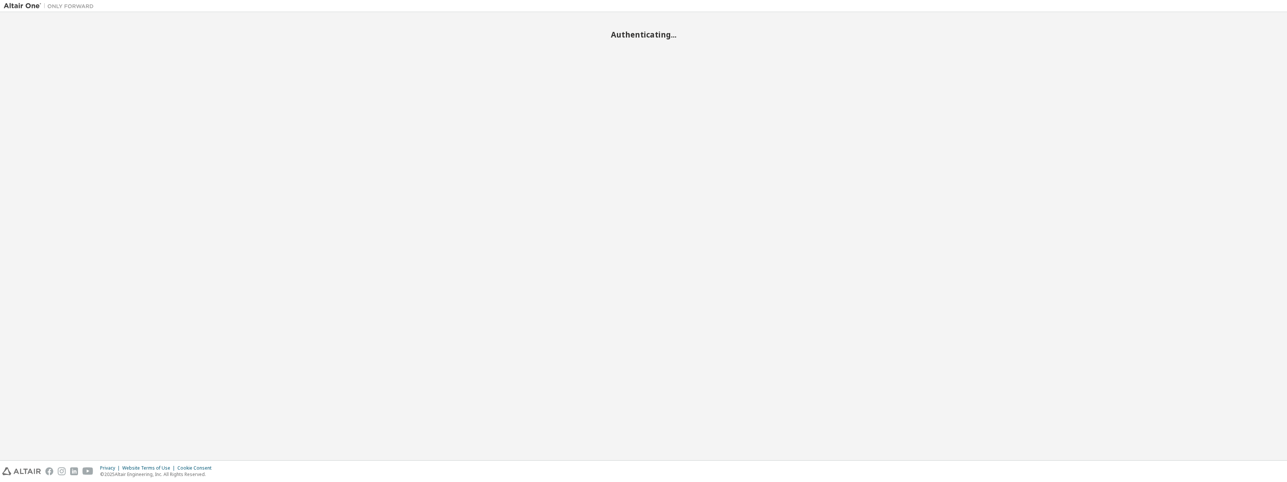  I want to click on div: Cookie Consent, so click(197, 468).